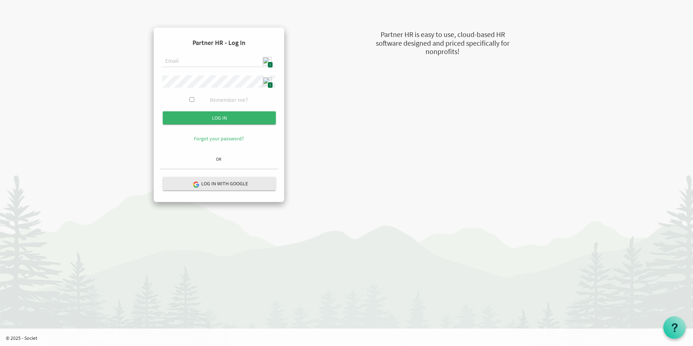  I want to click on h6: OR, so click(219, 159).